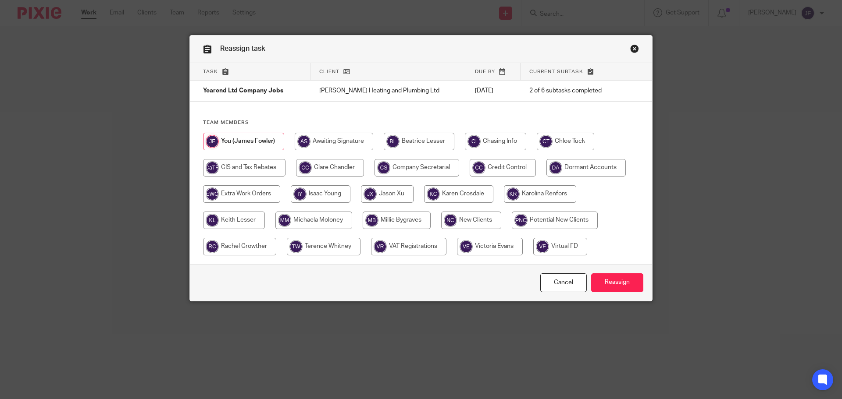  I want to click on input: Reassign, so click(617, 283).